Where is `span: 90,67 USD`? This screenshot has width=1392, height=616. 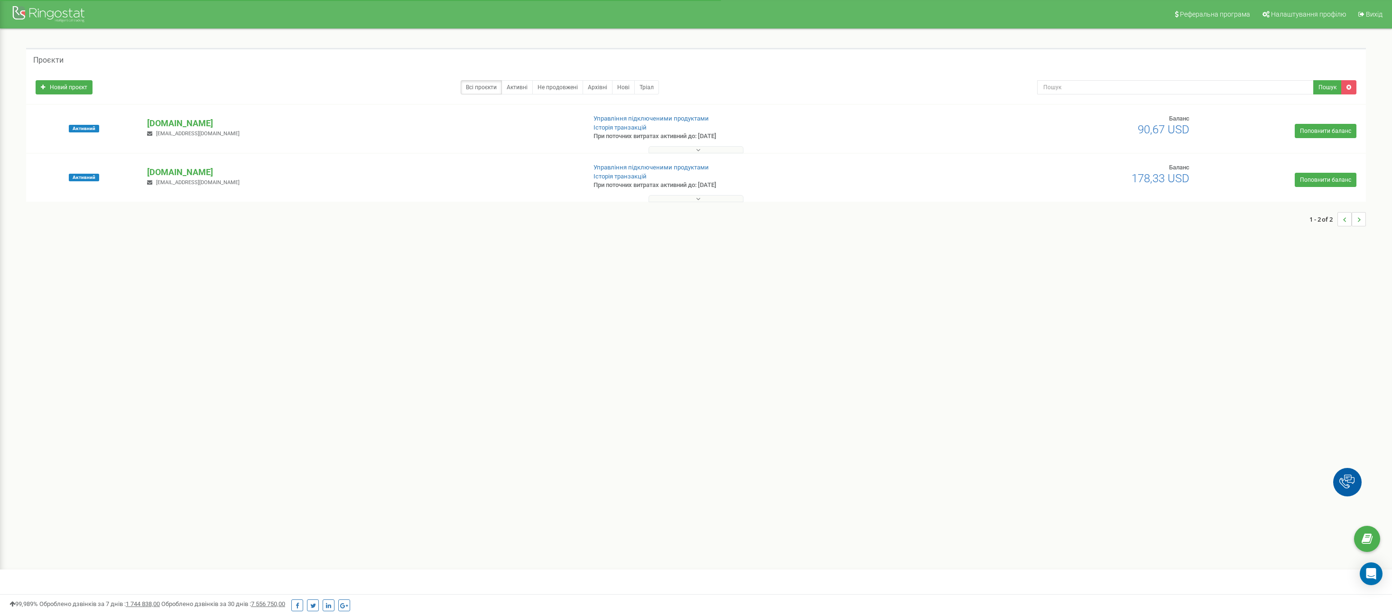
span: 90,67 USD is located at coordinates (1163, 129).